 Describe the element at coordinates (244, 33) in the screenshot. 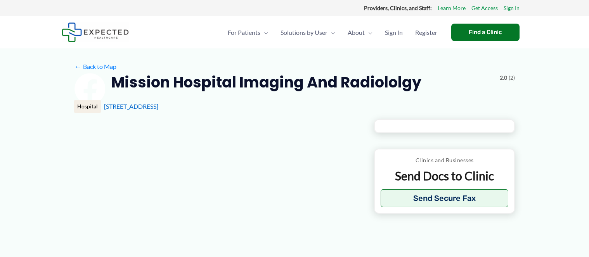

I see `span: For Patients` at that location.